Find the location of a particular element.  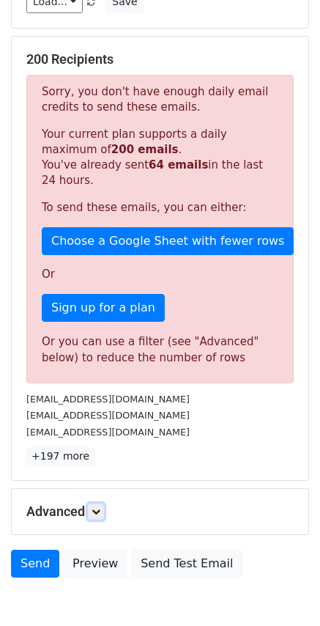

h5: 200 Recipients is located at coordinates (160, 59).